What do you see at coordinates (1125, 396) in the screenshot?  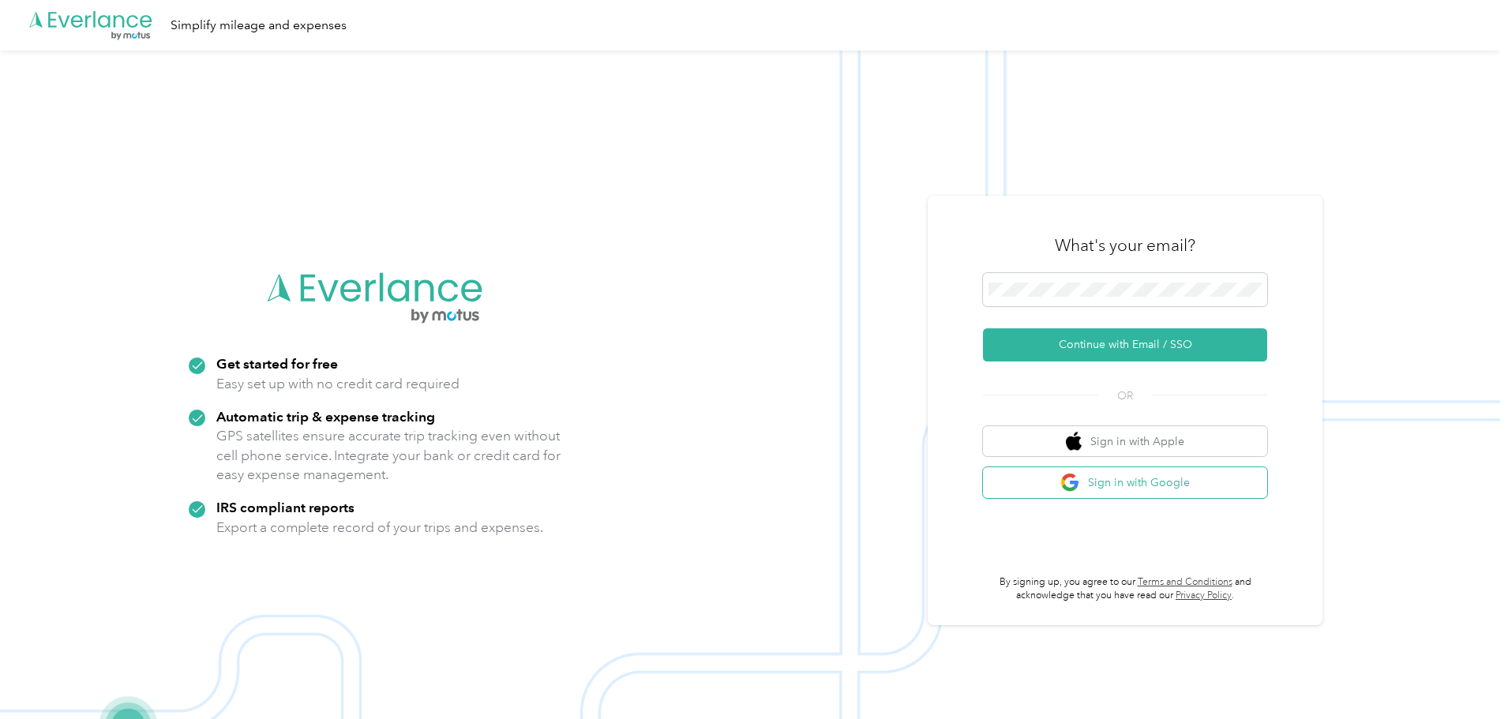 I see `span: OR` at bounding box center [1125, 396].